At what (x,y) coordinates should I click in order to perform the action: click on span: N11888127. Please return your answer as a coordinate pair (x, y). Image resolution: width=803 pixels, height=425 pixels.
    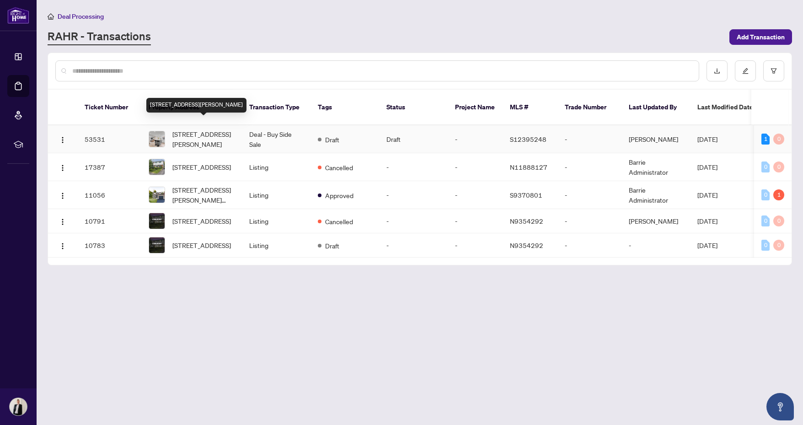
    Looking at the image, I should click on (529, 167).